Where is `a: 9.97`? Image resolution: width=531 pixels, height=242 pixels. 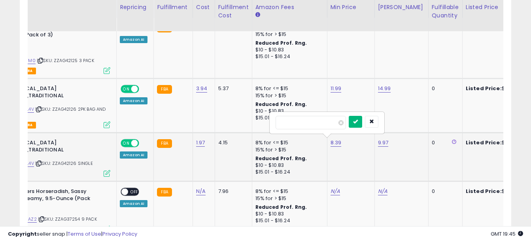
a: 9.97 is located at coordinates (383, 143).